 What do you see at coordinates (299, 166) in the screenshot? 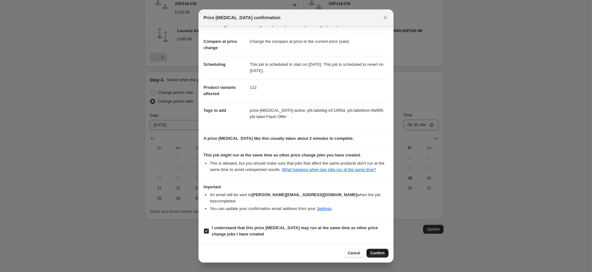
I see `li: This is allowed, but you should make sure that jobs that affect the same products don ' t run at ...` at bounding box center [299, 166].